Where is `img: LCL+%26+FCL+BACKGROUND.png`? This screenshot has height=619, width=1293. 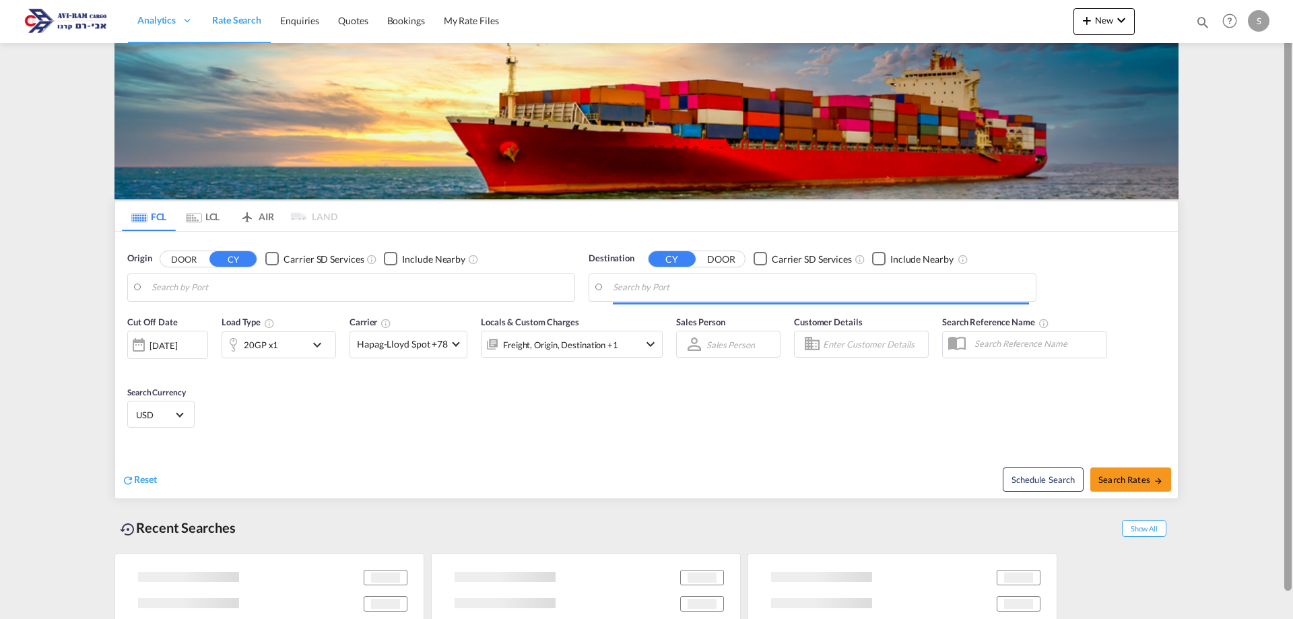 img: LCL+%26+FCL+BACKGROUND.png is located at coordinates (646, 121).